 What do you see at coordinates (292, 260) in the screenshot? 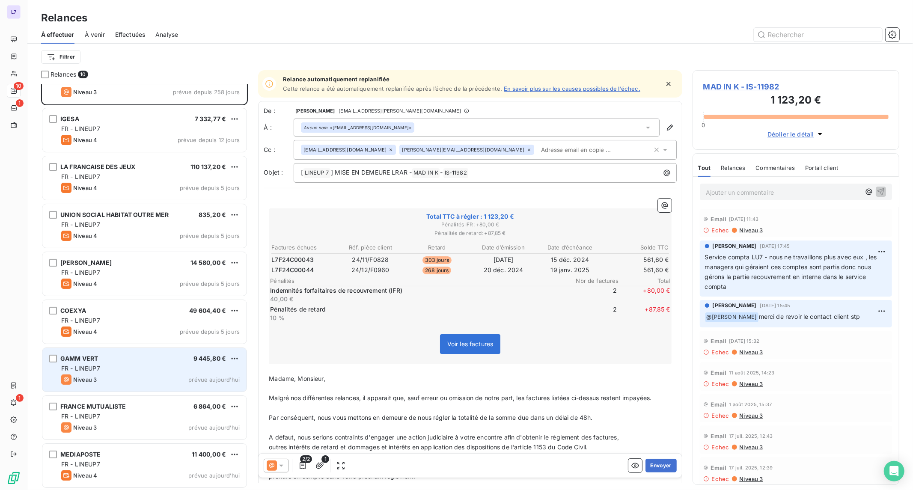
I see `span: L7F24C00043` at bounding box center [292, 260].